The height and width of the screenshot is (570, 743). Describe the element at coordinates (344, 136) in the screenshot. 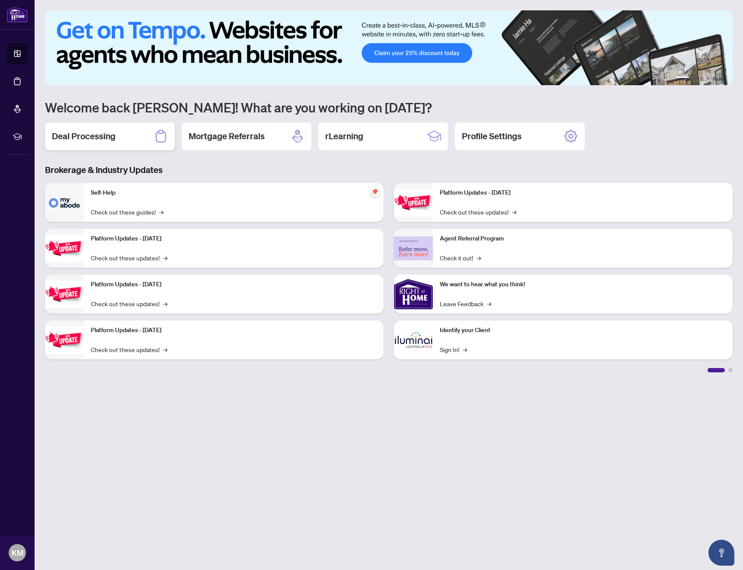

I see `h2: rLearning` at that location.